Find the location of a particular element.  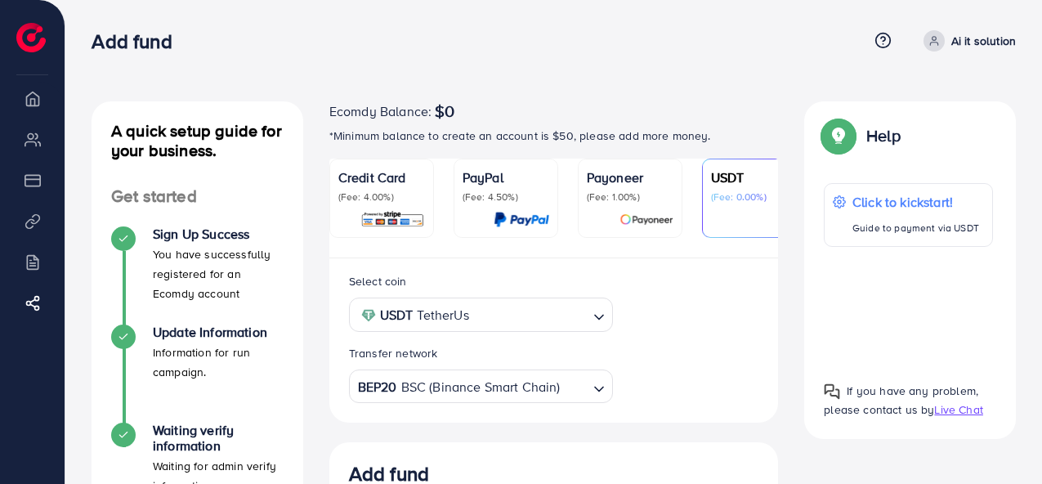

h4: Update Information is located at coordinates (218, 332).